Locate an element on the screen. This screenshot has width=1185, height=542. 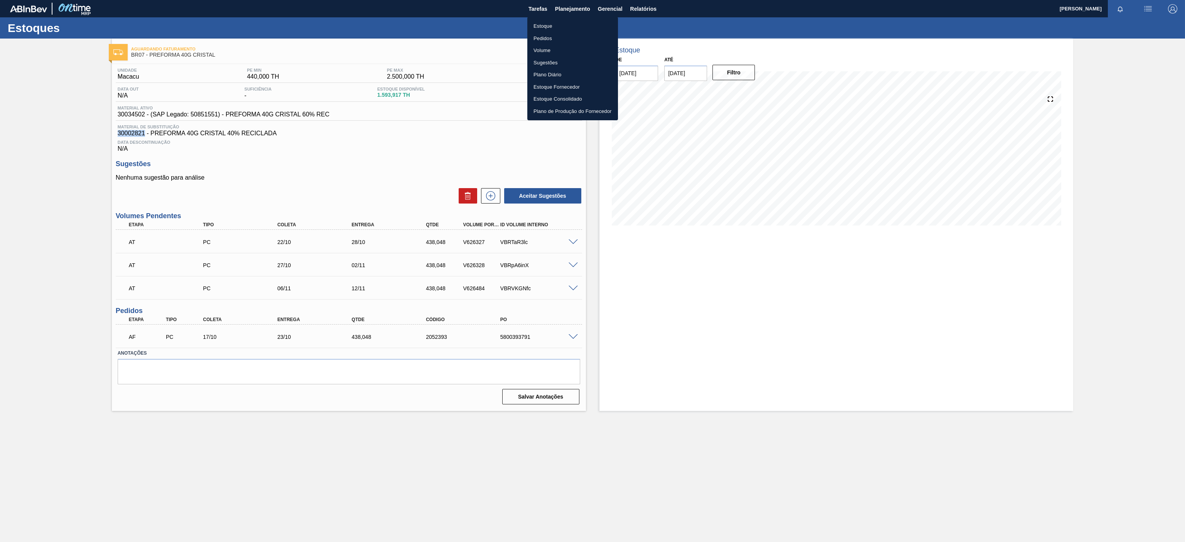
a: Estoque Consolidado is located at coordinates (572, 99).